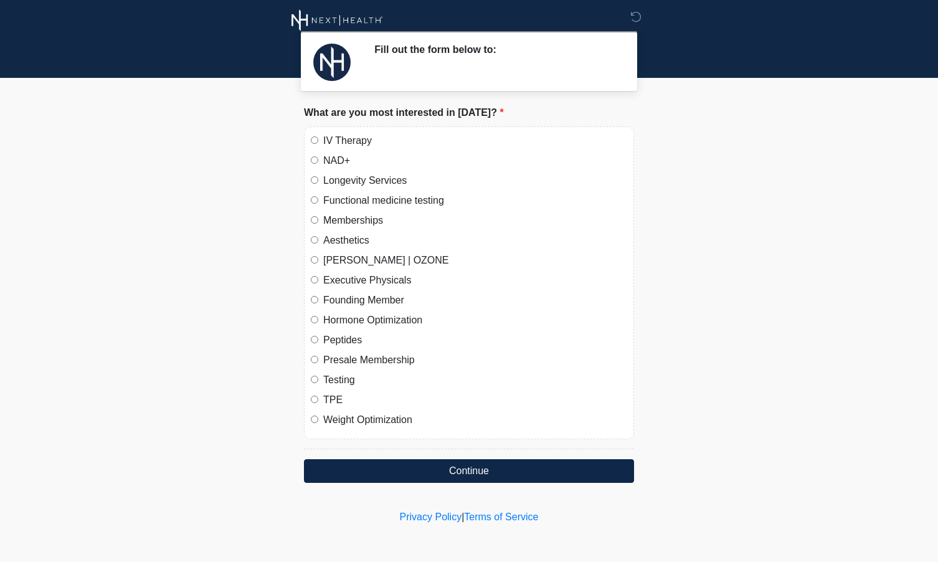 The width and height of the screenshot is (938, 562). I want to click on label: Presale Membership, so click(475, 360).